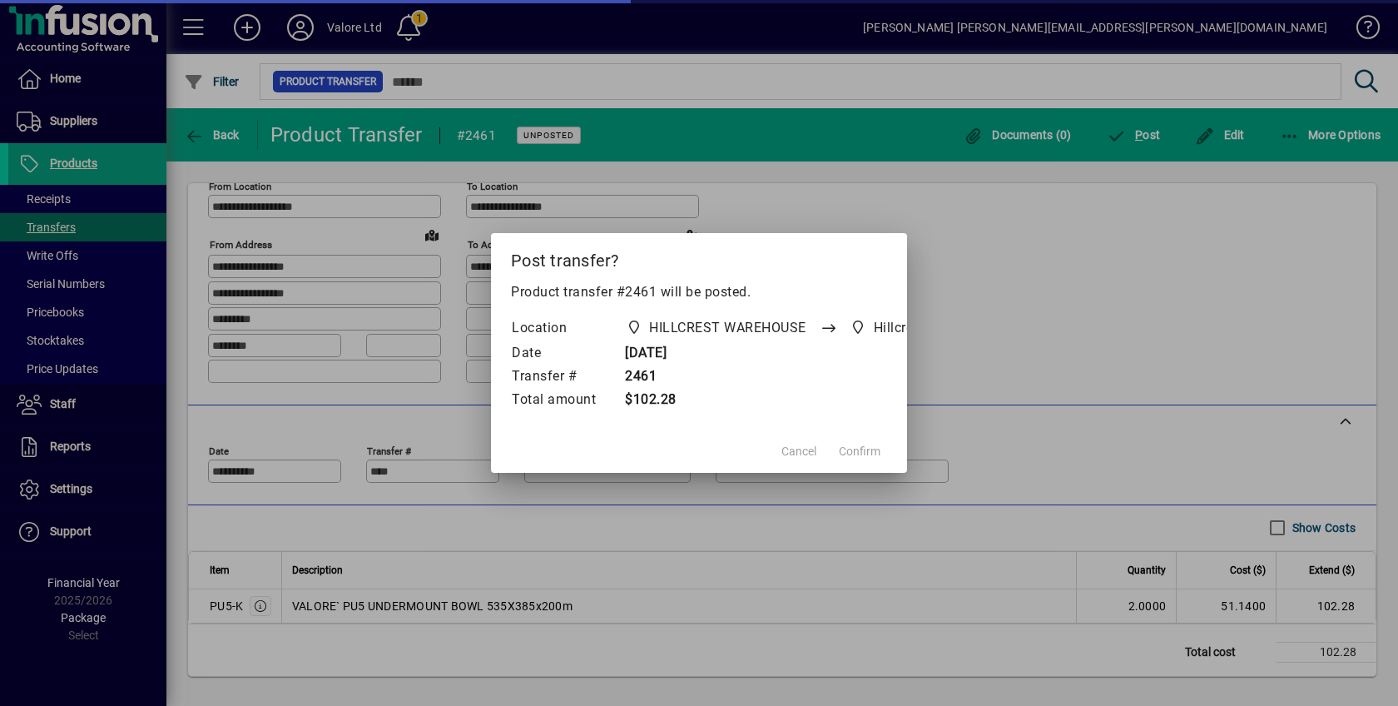  What do you see at coordinates (562, 377) in the screenshot?
I see `td: Transfer #` at bounding box center [562, 377].